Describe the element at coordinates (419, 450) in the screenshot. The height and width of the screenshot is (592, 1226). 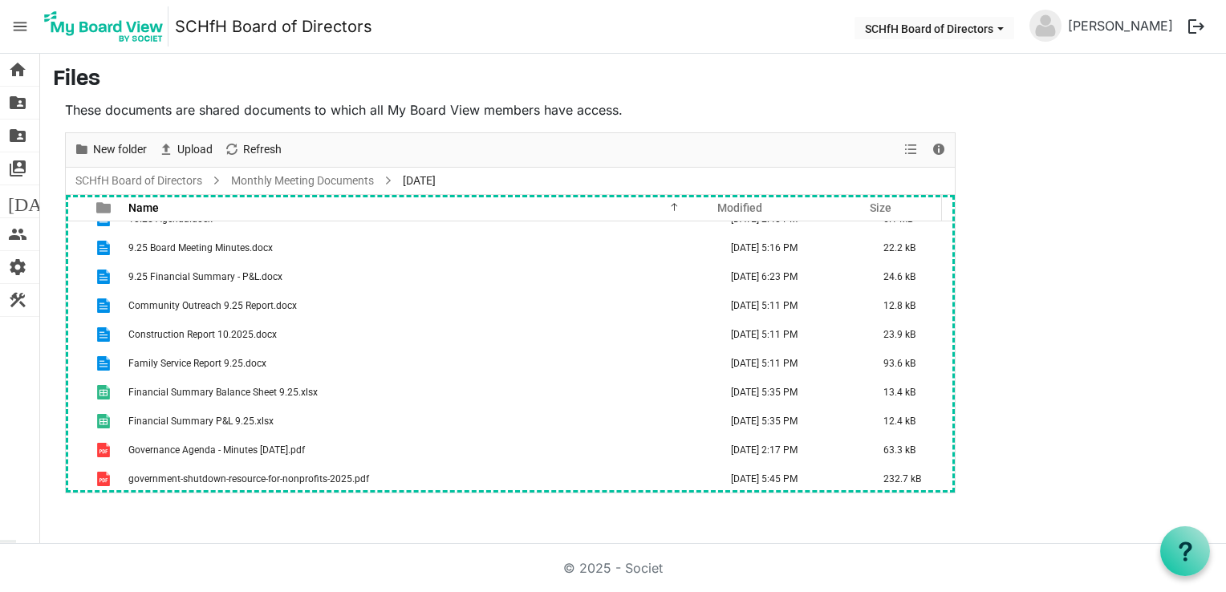
I see `td: Governance Agenda - Minutes 10.2.2025.pdf is template cell column header Name` at that location.